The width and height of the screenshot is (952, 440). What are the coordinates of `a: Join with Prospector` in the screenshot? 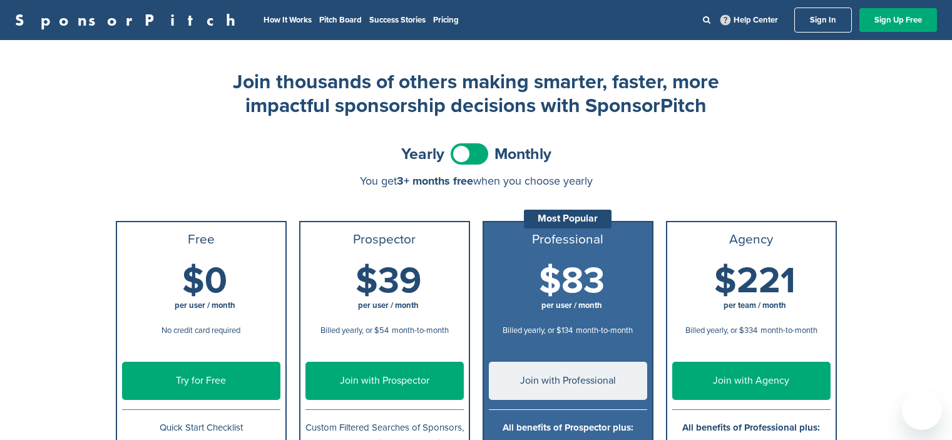 It's located at (384, 381).